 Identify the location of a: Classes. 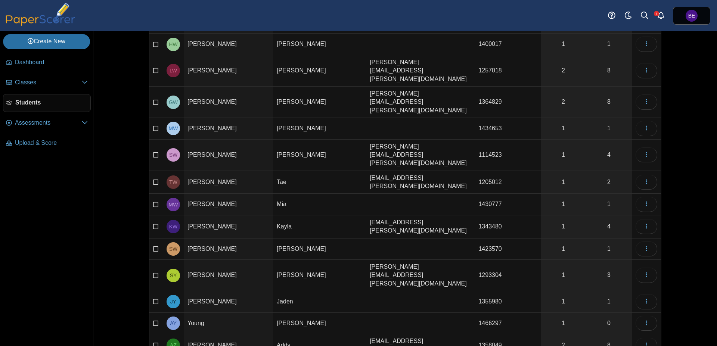
(47, 83).